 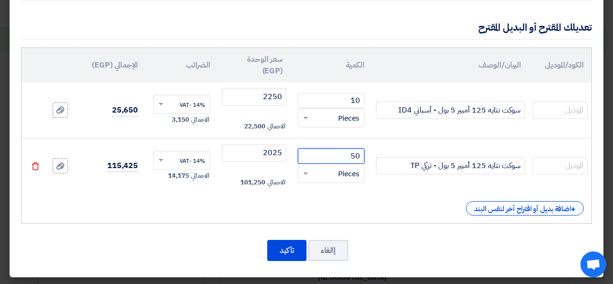 I want to click on th: سعر الوحدة (EGP), so click(x=254, y=65).